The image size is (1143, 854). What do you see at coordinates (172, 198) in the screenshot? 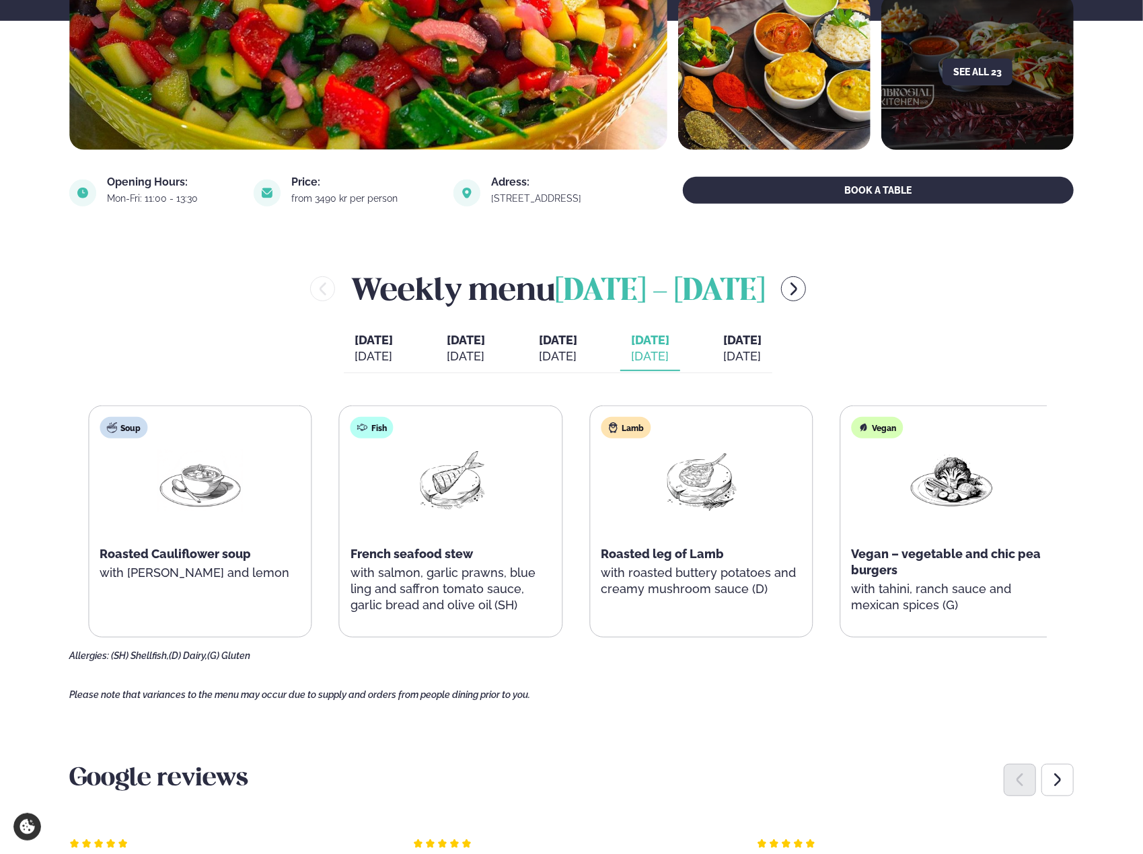
I see `div: Mon-Fri: 11:00 - 13:30` at bounding box center [172, 198].